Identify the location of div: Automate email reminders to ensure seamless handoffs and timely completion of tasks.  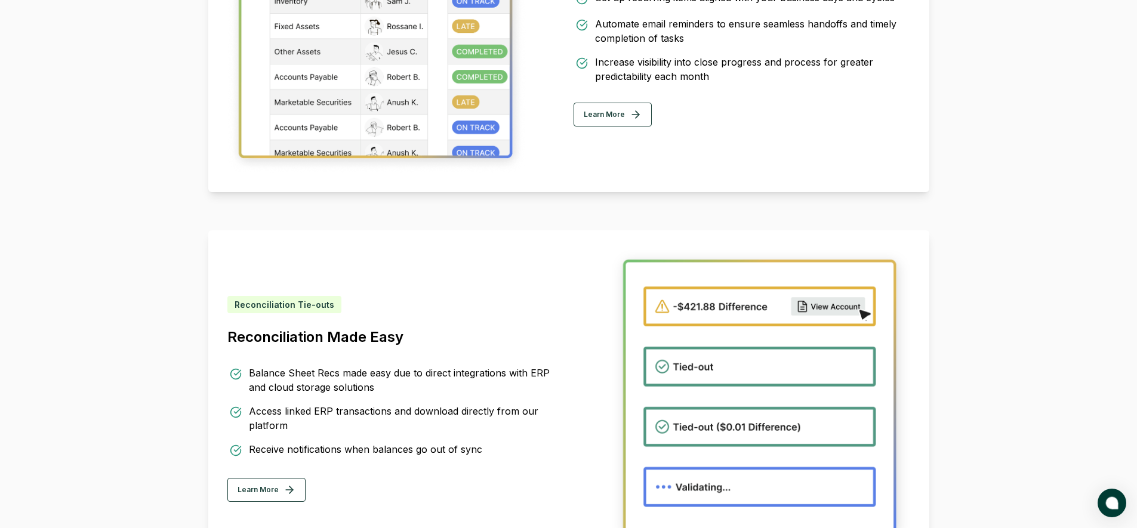
(752, 31).